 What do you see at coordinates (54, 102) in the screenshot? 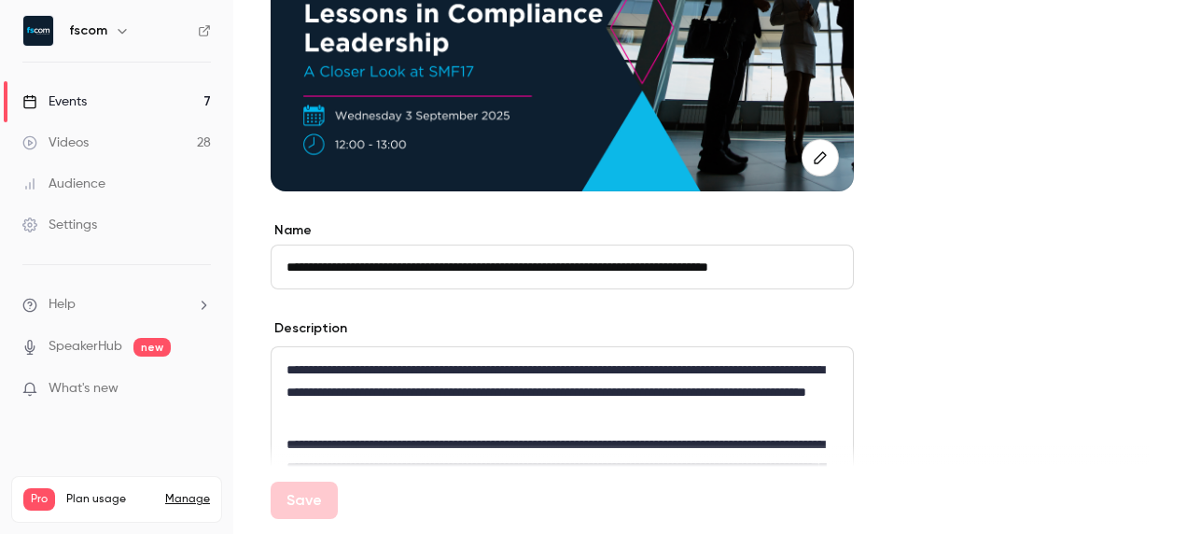
I see `div: Events` at bounding box center [54, 102].